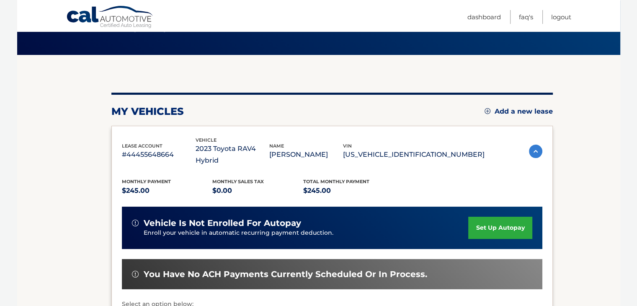 The height and width of the screenshot is (306, 637). What do you see at coordinates (484, 17) in the screenshot?
I see `a: Dashboard` at bounding box center [484, 17].